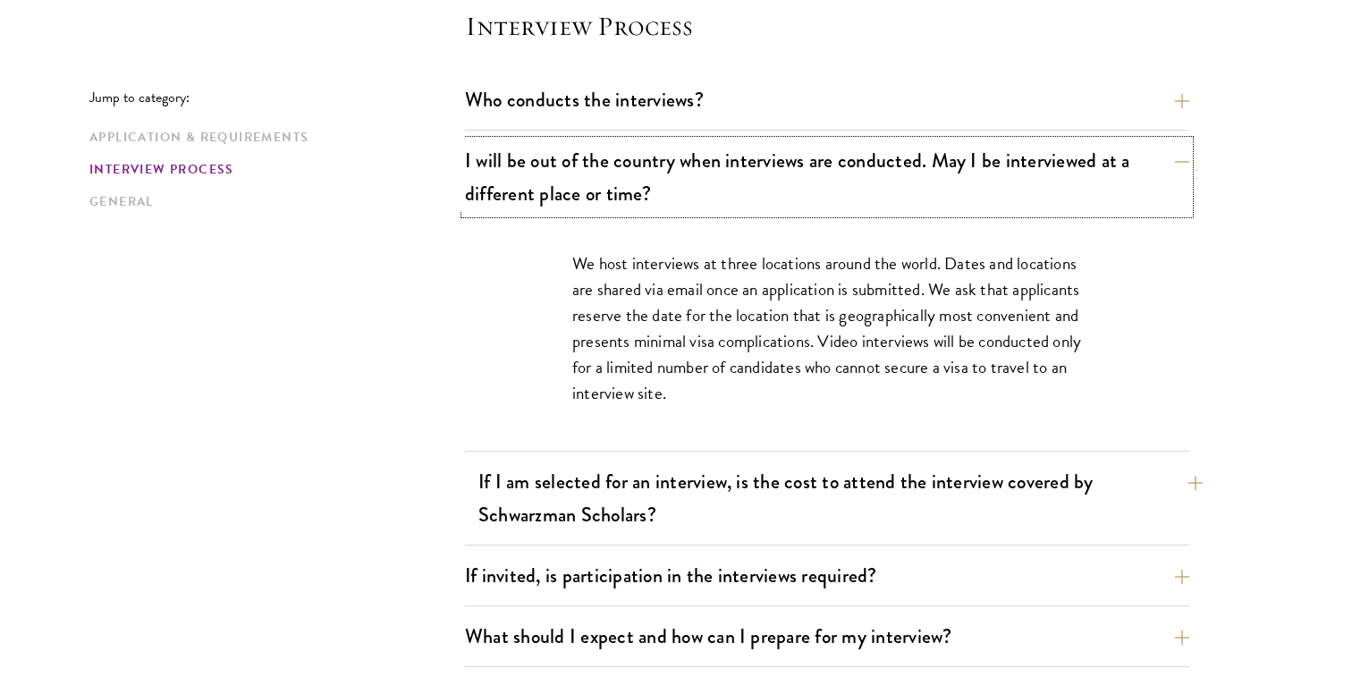  I want to click on button: If invited, is participation in the interviews required?, so click(827, 575).